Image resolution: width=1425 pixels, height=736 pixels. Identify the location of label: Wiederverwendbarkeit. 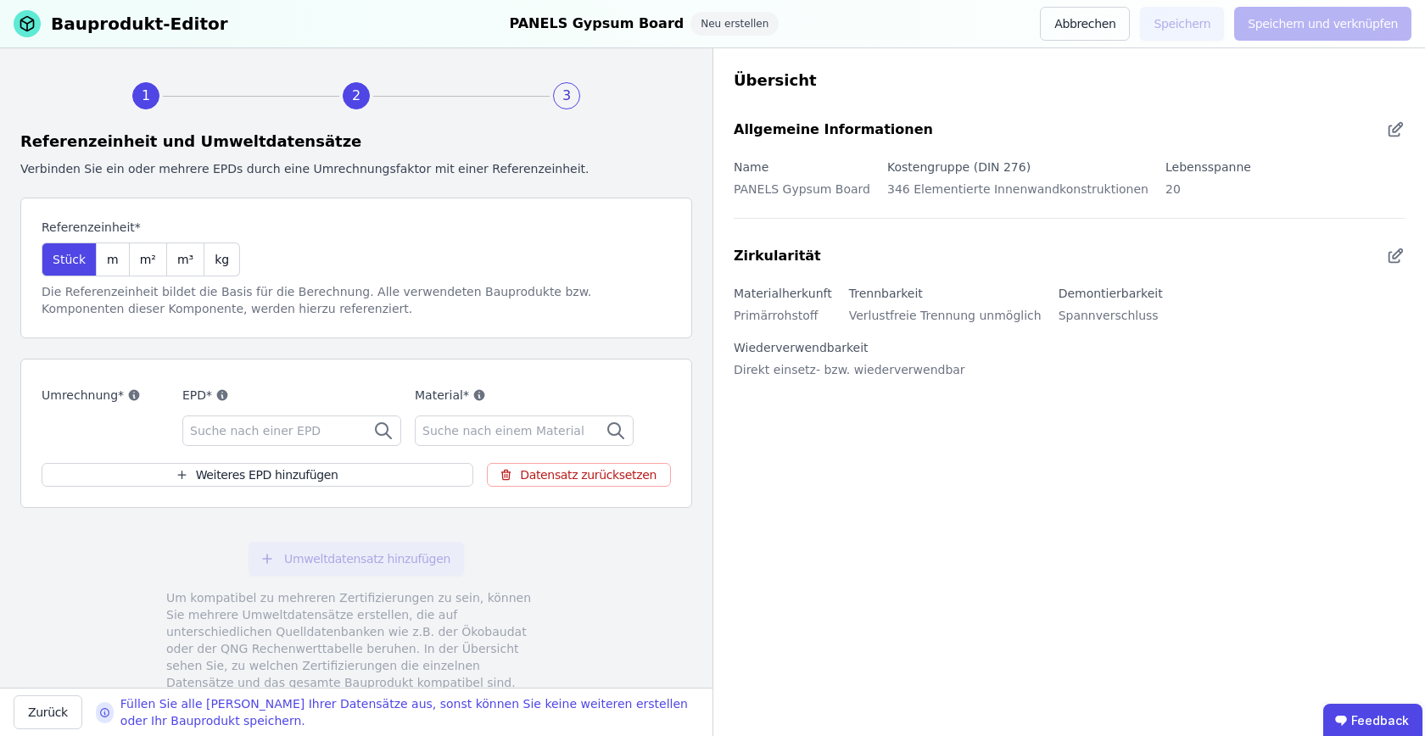
(801, 348).